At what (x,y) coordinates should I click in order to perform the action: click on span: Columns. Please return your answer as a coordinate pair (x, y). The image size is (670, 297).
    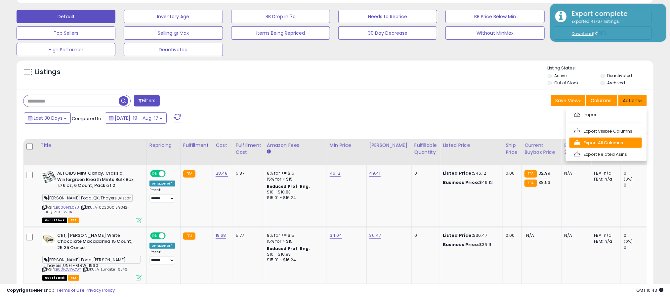
    Looking at the image, I should click on (601, 101).